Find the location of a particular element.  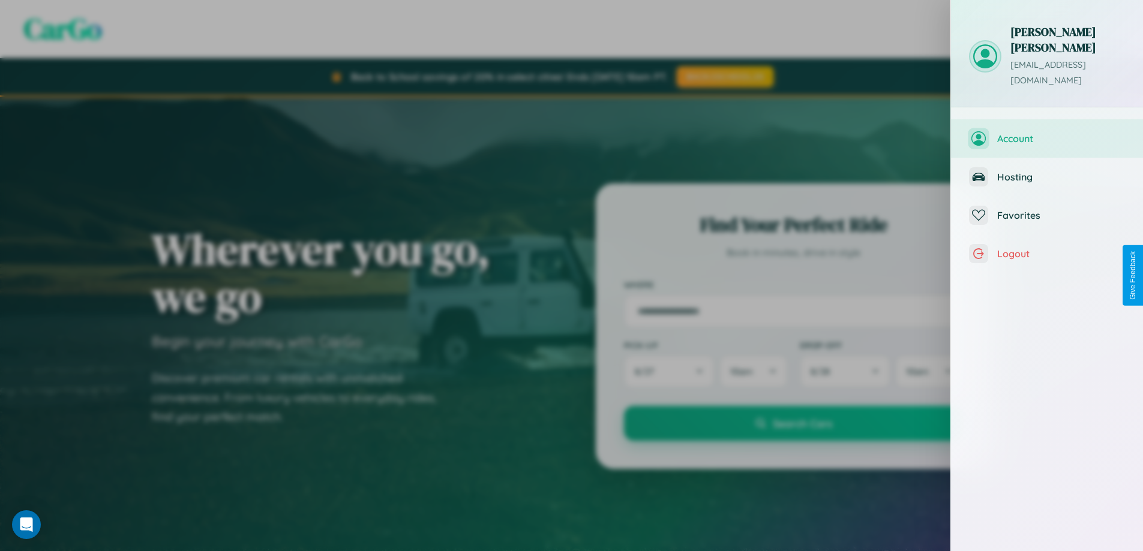

span: Logout is located at coordinates (1061, 254).